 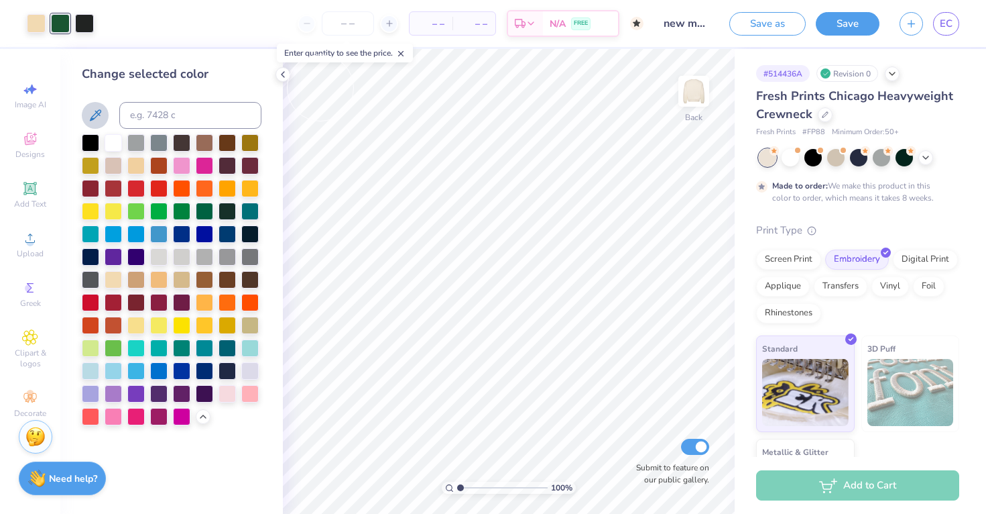 What do you see at coordinates (890, 286) in the screenshot?
I see `div: Vinyl` at bounding box center [890, 286].